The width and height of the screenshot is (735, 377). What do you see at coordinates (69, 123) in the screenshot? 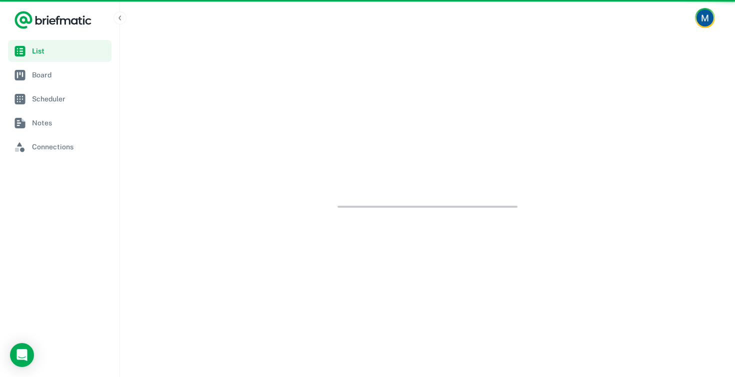
I see `span: Notes` at bounding box center [69, 123].